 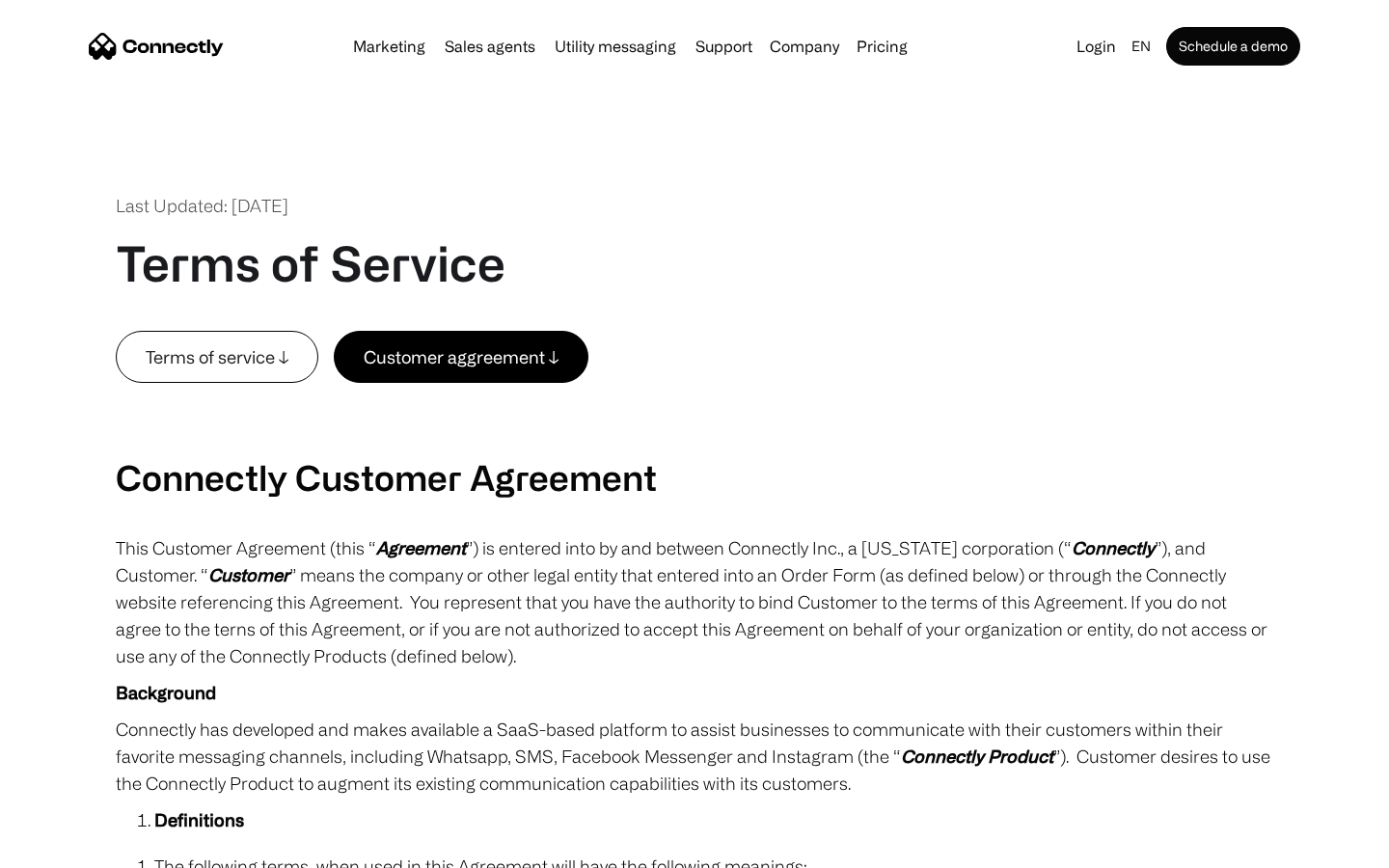 What do you see at coordinates (615, 46) in the screenshot?
I see `a: Utility messaging` at bounding box center [615, 46].